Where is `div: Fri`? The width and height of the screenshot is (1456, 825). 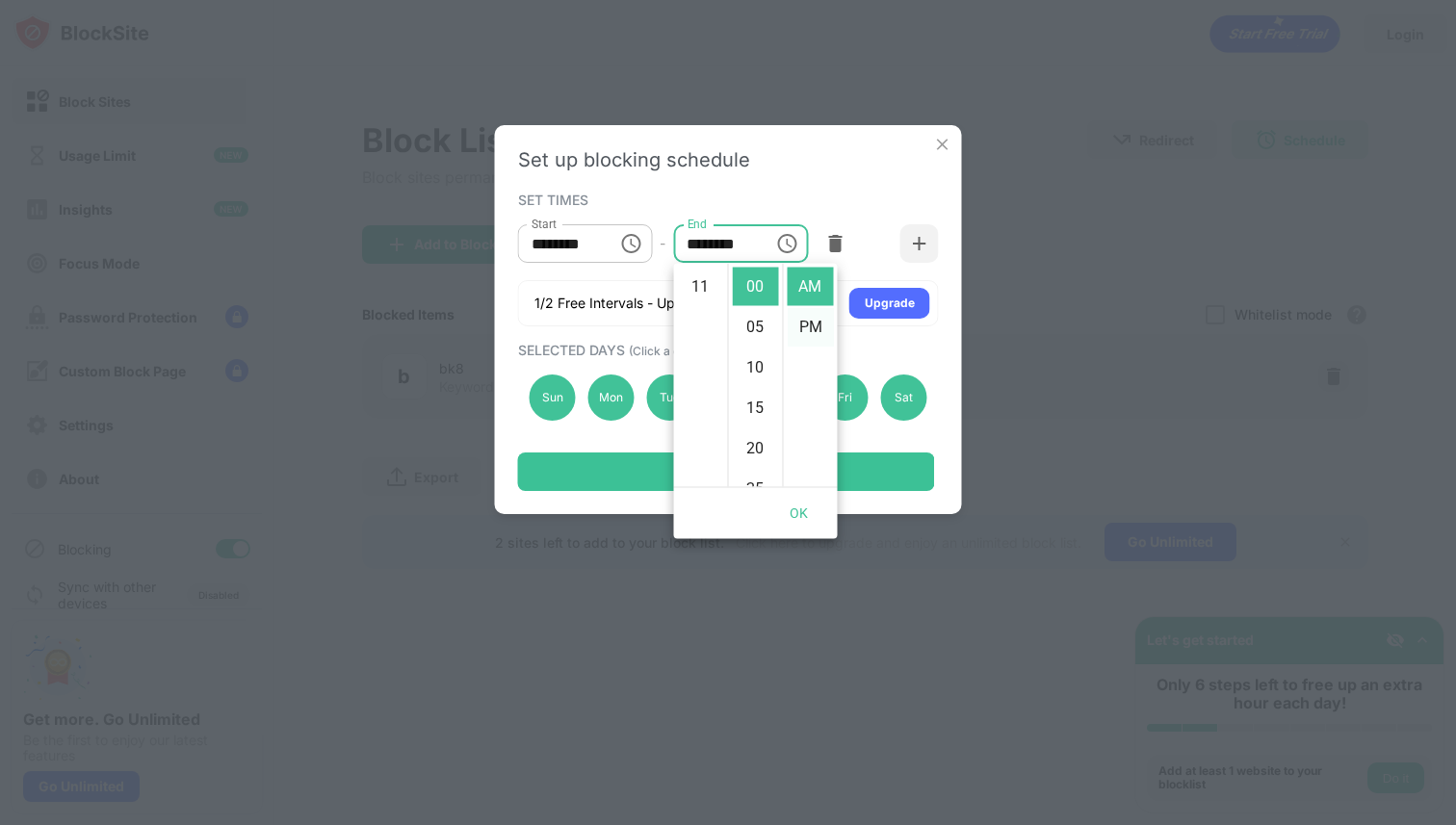
div: Fri is located at coordinates (845, 398).